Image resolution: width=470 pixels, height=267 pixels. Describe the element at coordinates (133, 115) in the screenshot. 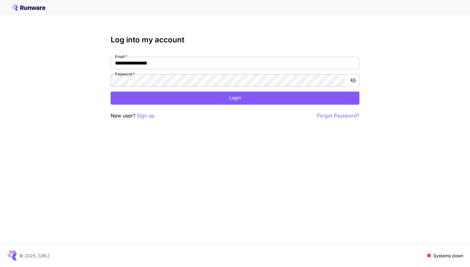

I see `p: New user?` at that location.